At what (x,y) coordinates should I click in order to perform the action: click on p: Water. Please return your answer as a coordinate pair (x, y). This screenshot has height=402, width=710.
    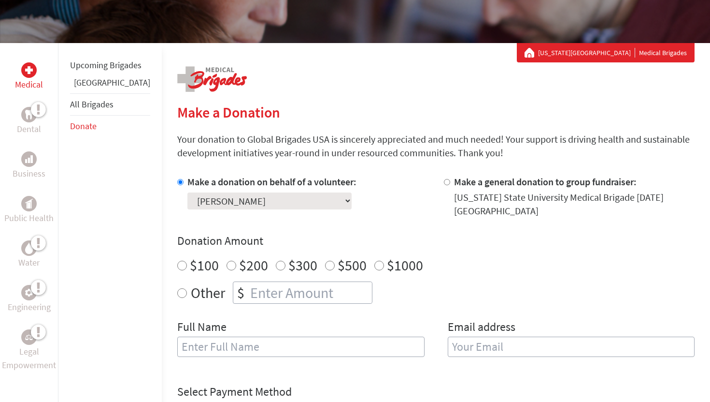
    Looking at the image, I should click on (29, 262).